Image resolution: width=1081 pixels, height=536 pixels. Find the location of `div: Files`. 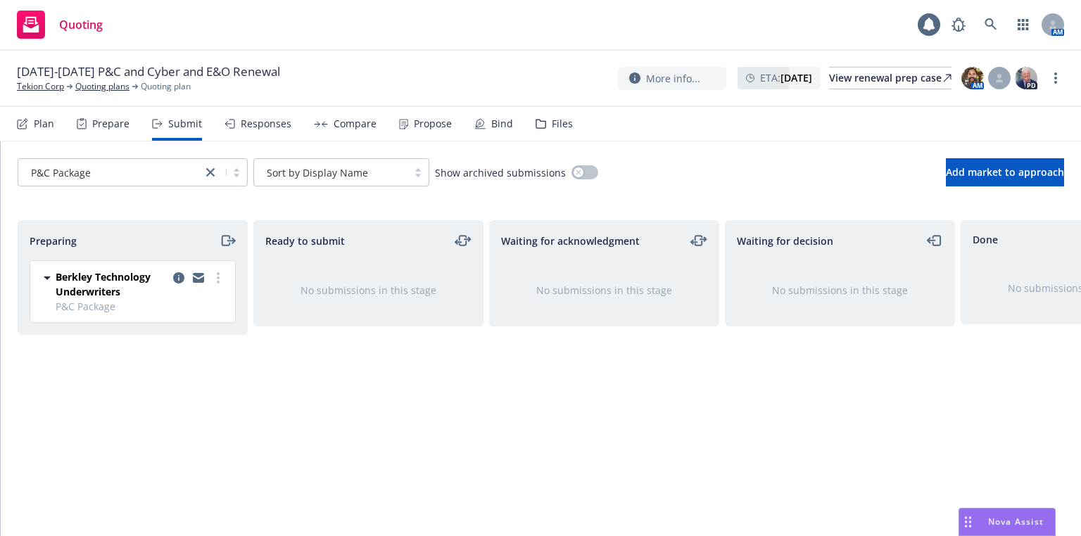

div: Files is located at coordinates (562, 124).